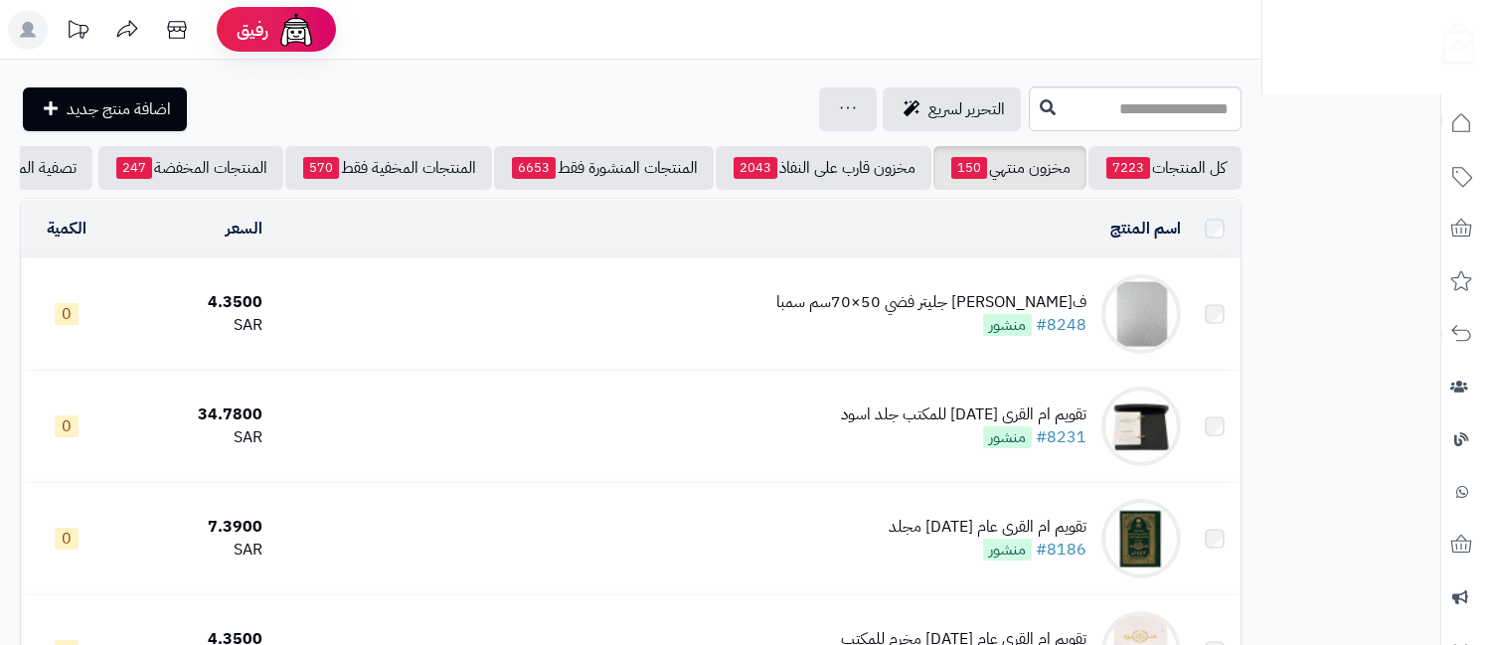 Image resolution: width=1495 pixels, height=645 pixels. I want to click on a: السعر, so click(244, 229).